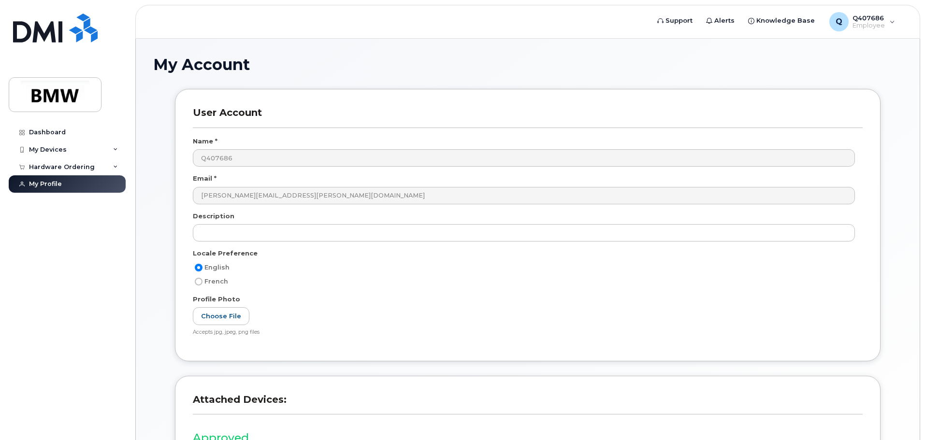 The image size is (925, 440). Describe the element at coordinates (214, 216) in the screenshot. I see `label: Description` at that location.